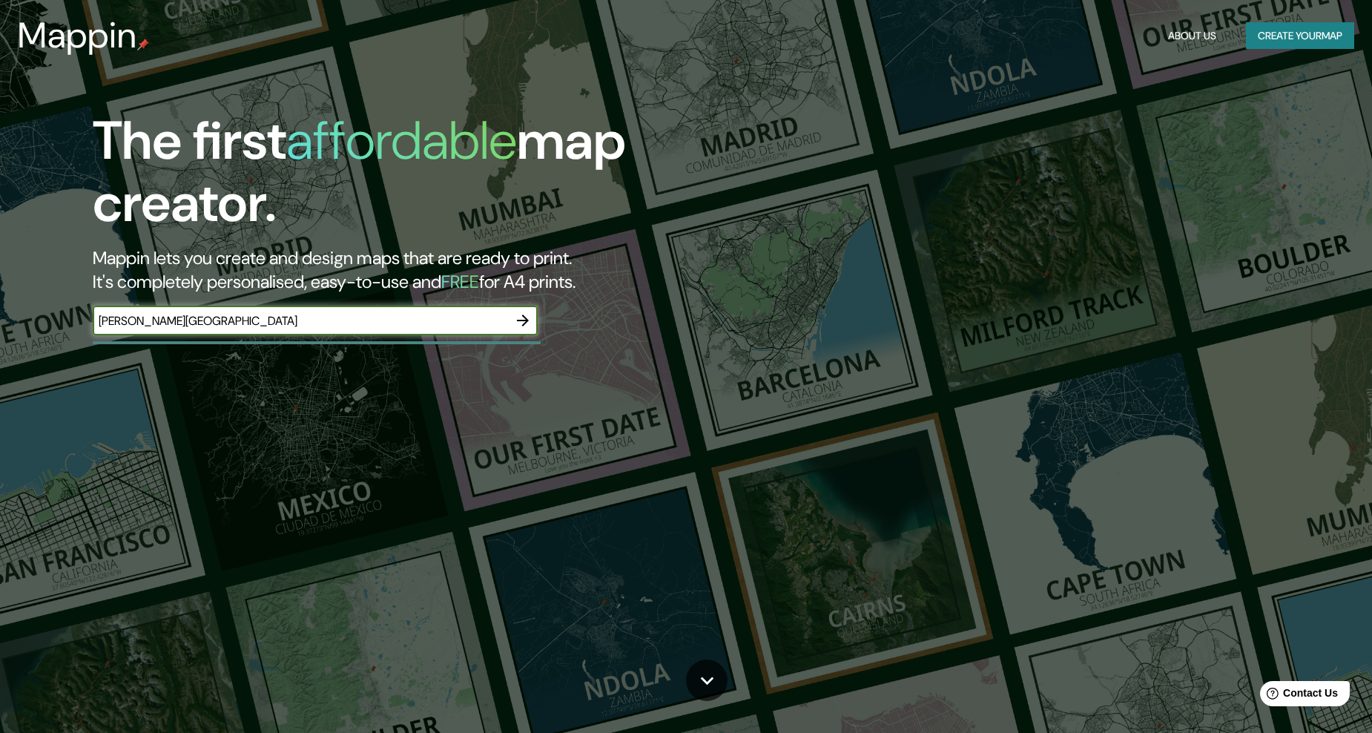 This screenshot has width=1372, height=733. I want to click on button: Create yourmap, so click(1300, 36).